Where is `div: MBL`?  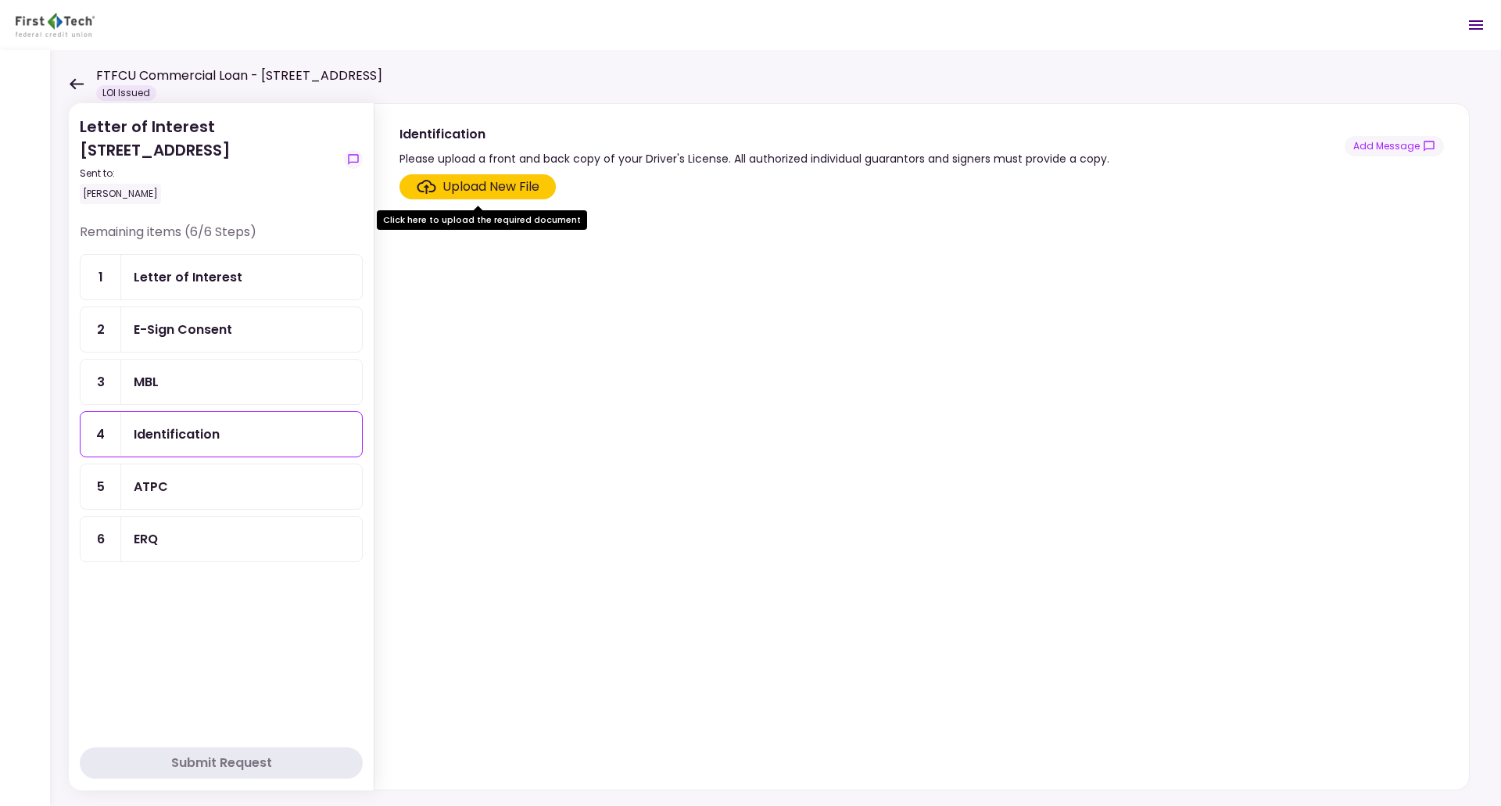
div: MBL is located at coordinates (146, 382).